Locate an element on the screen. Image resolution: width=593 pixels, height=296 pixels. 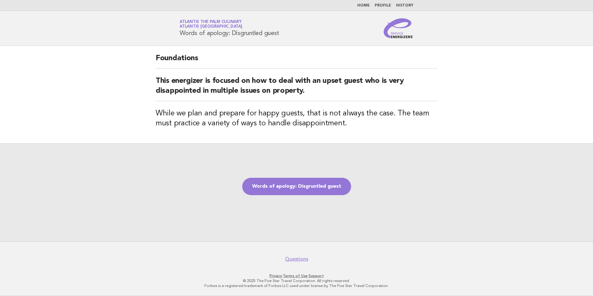
a: Words of apology: Disgruntled guest is located at coordinates (297, 187).